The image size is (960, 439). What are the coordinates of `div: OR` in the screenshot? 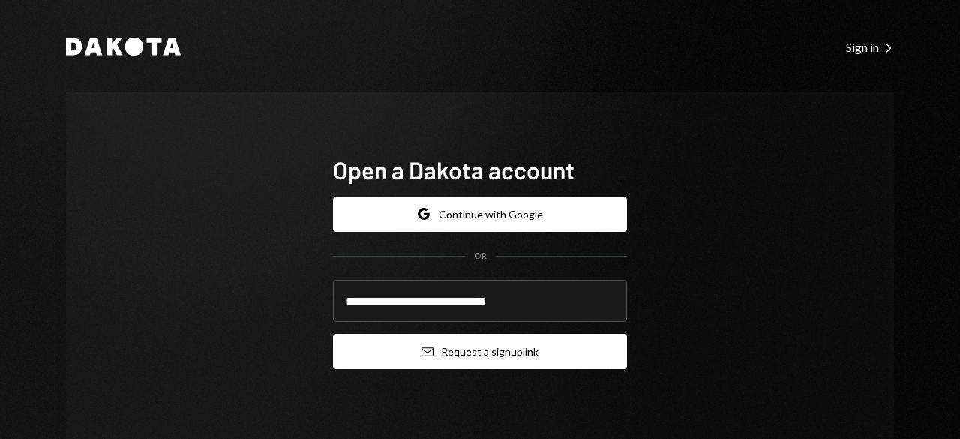 It's located at (480, 256).